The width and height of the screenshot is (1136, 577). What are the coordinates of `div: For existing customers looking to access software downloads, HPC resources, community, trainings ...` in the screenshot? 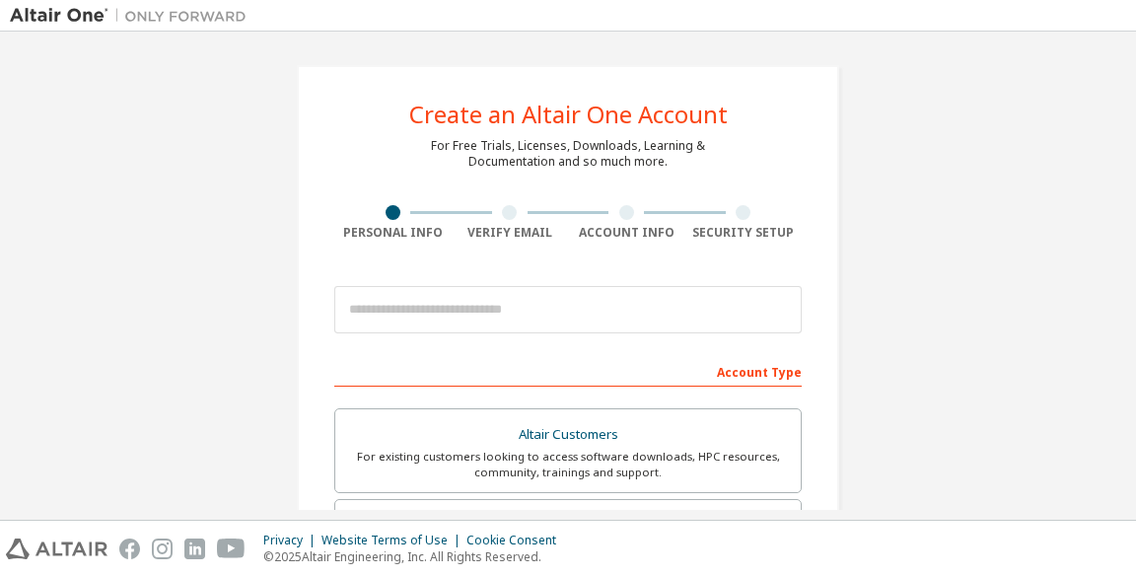 It's located at (568, 464).